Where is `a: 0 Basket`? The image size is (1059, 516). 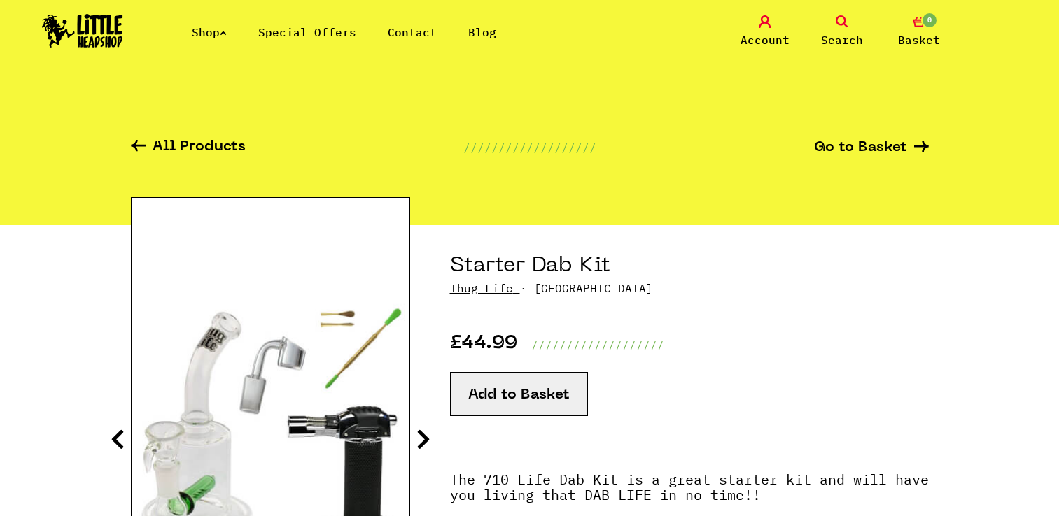 a: 0 Basket is located at coordinates (919, 31).